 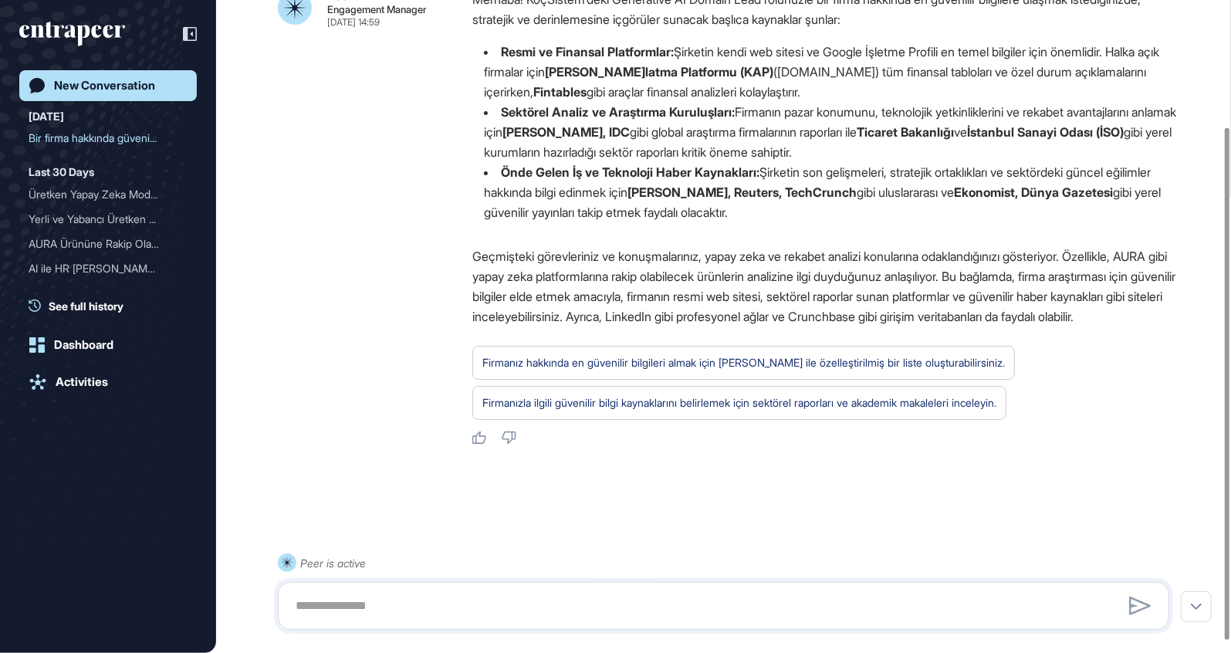 What do you see at coordinates (1045, 132) in the screenshot?
I see `strong: İstanbul Sanayi Odası (İSO)` at bounding box center [1045, 132].